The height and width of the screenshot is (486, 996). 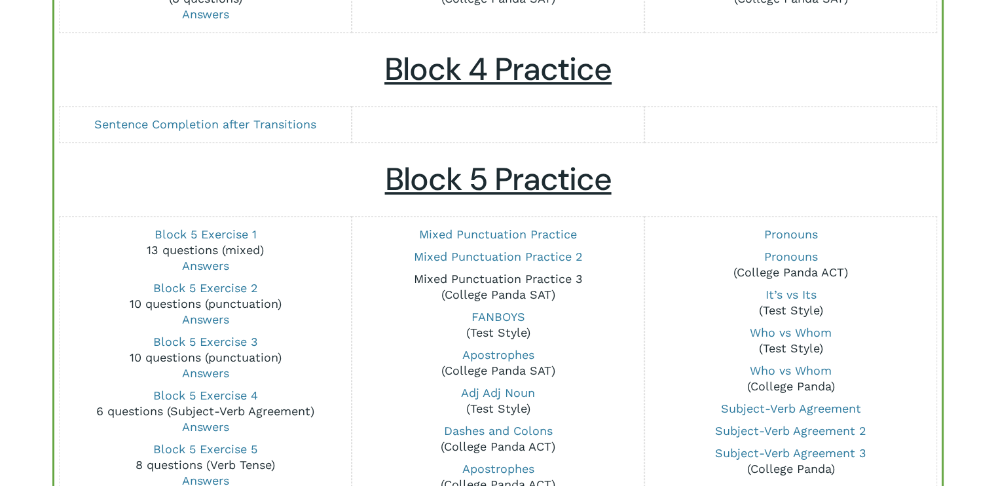 What do you see at coordinates (206, 287) in the screenshot?
I see `a: Block 5 Exercise 2` at bounding box center [206, 287].